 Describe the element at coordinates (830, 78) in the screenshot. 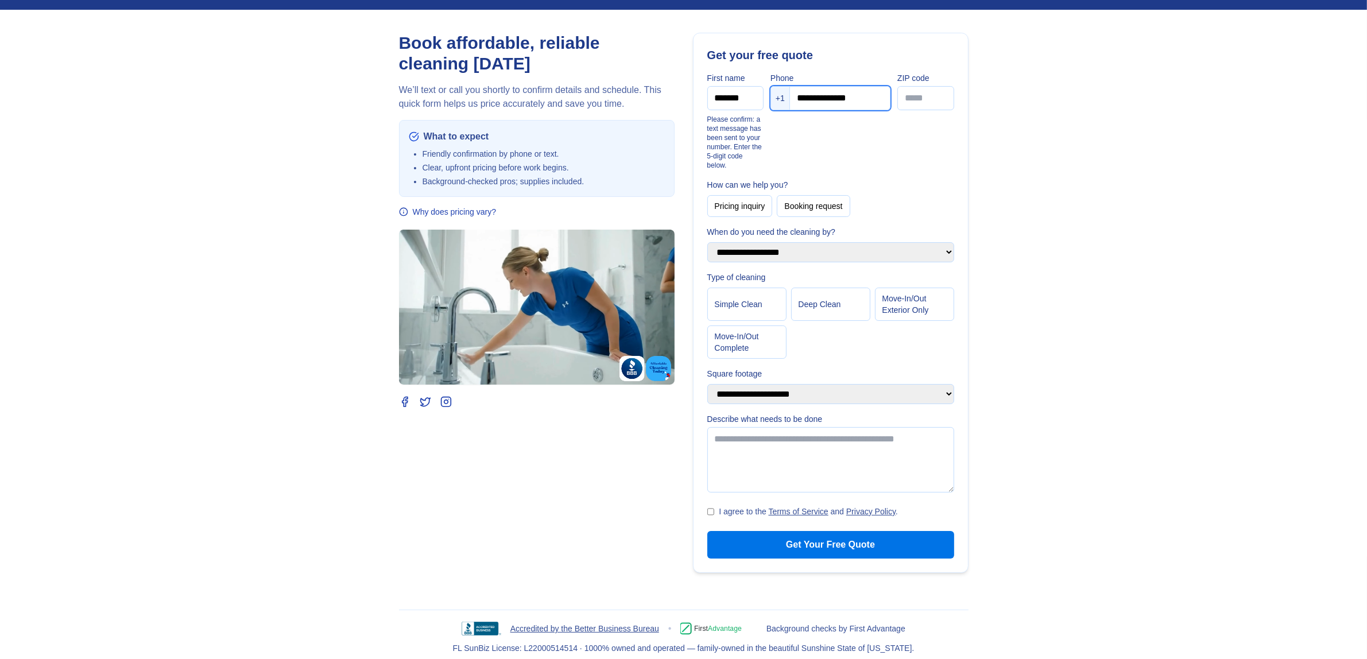

I see `label: Phone` at that location.